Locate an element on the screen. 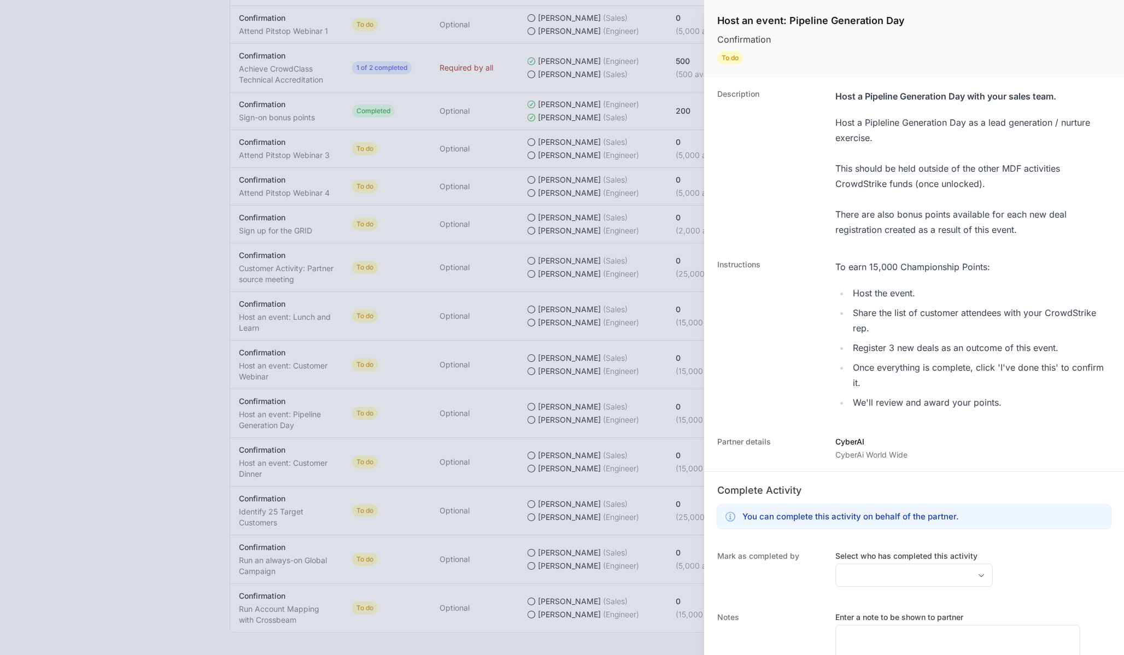  h3: You can complete this activity on behalf of the partner. is located at coordinates (851, 517).